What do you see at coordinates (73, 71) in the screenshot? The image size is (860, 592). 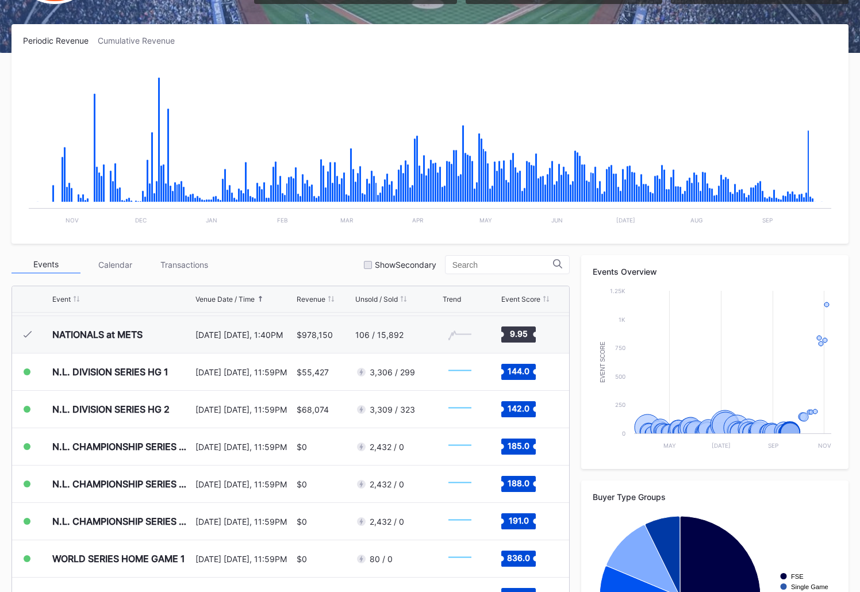 I see `div: Domain Overview` at bounding box center [73, 71].